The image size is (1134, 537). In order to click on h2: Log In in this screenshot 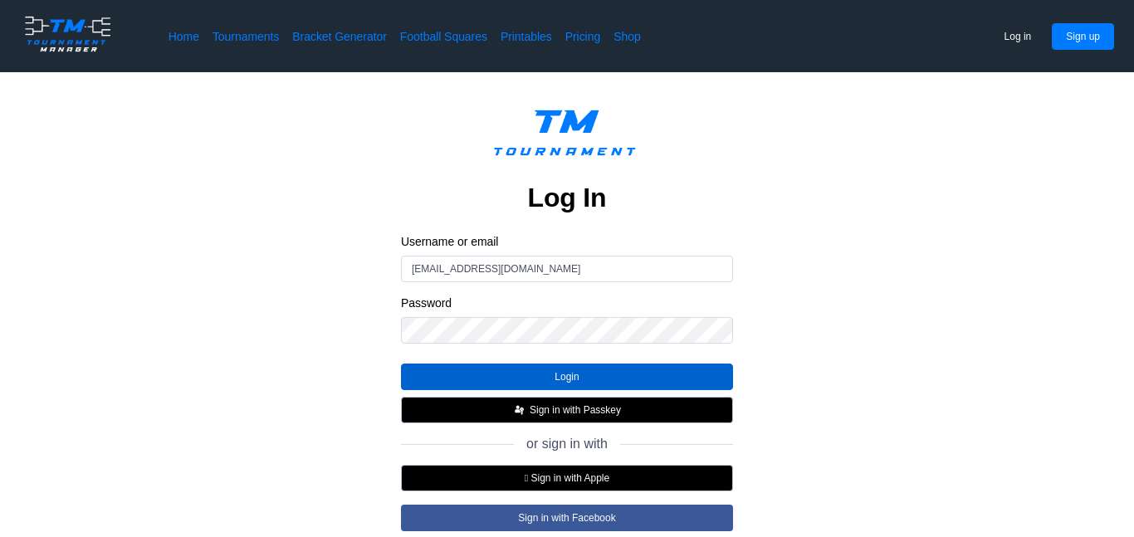, I will do `click(567, 198)`.